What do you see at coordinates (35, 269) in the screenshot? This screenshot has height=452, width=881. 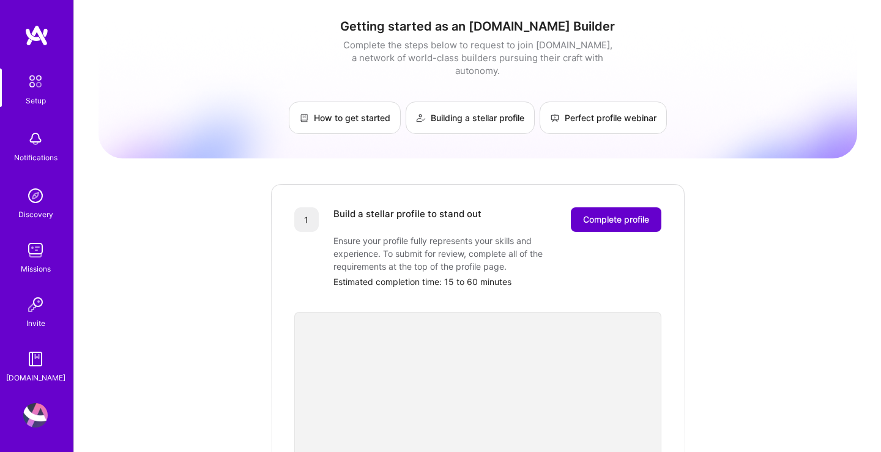 I see `div: Missions` at bounding box center [35, 269].